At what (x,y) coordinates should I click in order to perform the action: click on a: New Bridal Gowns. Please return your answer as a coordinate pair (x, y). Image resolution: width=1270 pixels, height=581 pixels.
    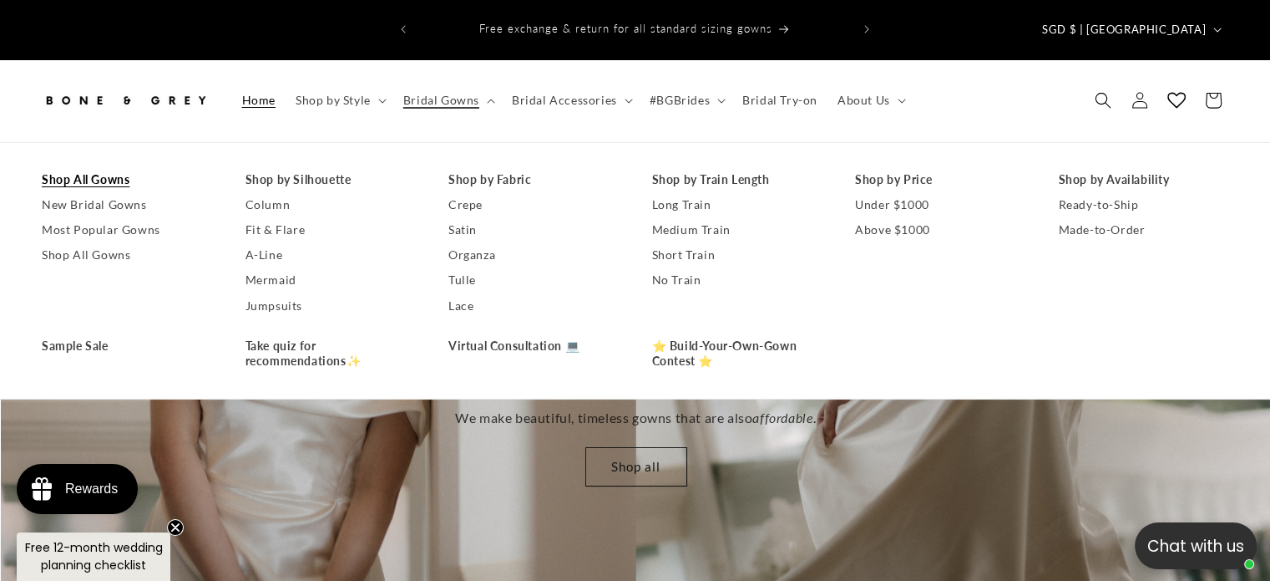
    Looking at the image, I should click on (127, 205).